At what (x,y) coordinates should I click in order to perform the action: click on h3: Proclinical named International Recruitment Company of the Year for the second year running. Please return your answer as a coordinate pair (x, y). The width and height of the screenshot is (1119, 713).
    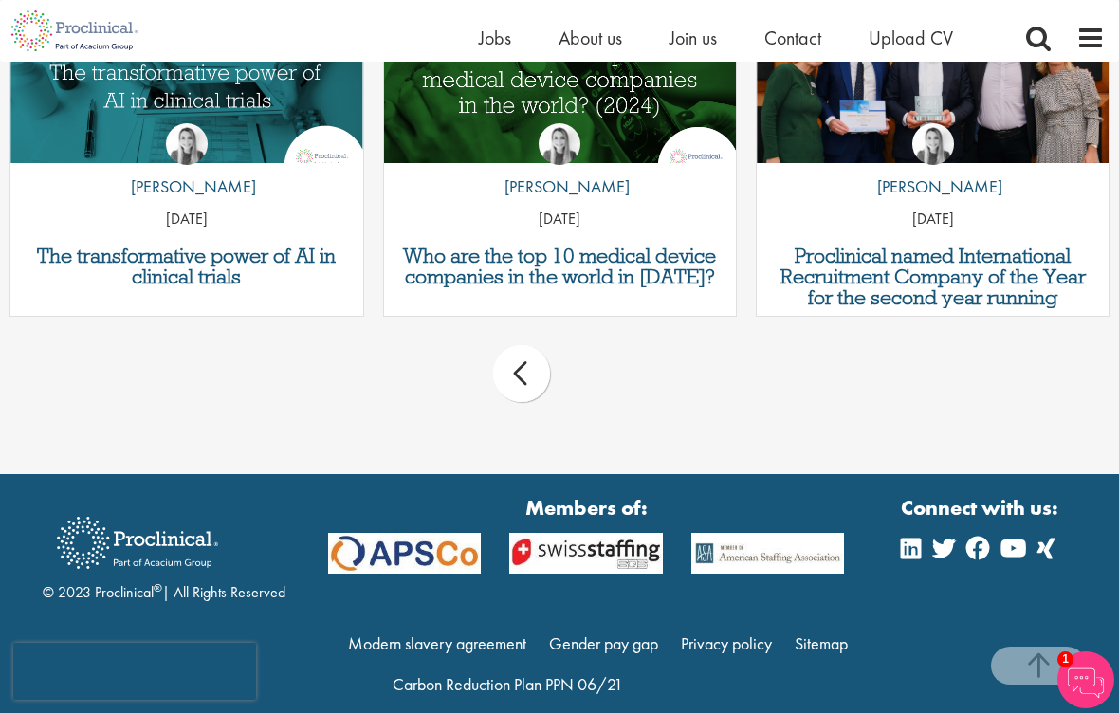
    Looking at the image, I should click on (932, 277).